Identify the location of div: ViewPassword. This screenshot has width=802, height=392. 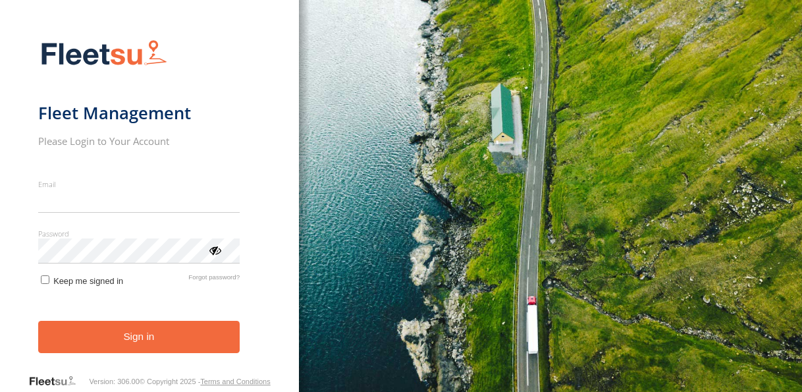
(215, 250).